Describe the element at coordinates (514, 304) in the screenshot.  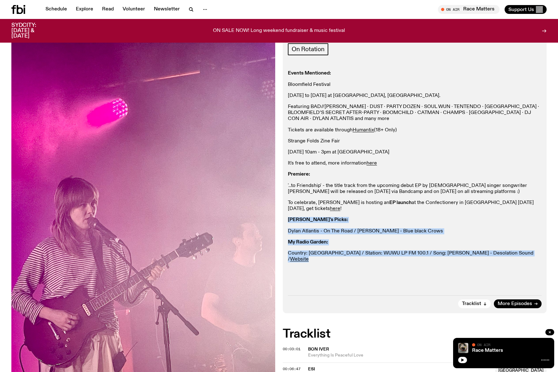
I see `span: More Episodes` at that location.